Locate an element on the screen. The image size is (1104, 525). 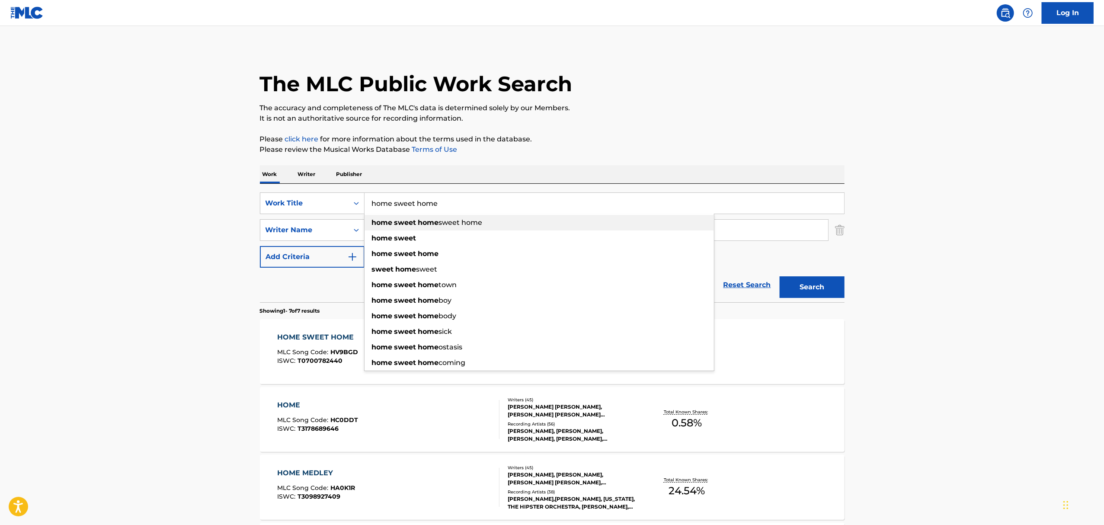
div: Recording Artists ( 38 ) is located at coordinates (573, 492).